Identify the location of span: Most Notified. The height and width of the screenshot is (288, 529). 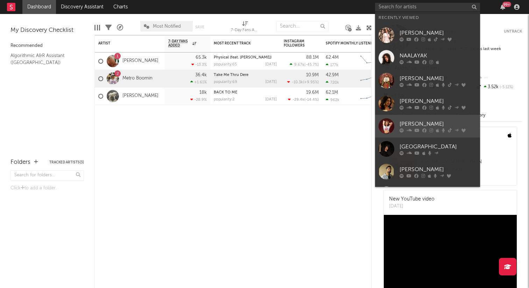
(167, 26).